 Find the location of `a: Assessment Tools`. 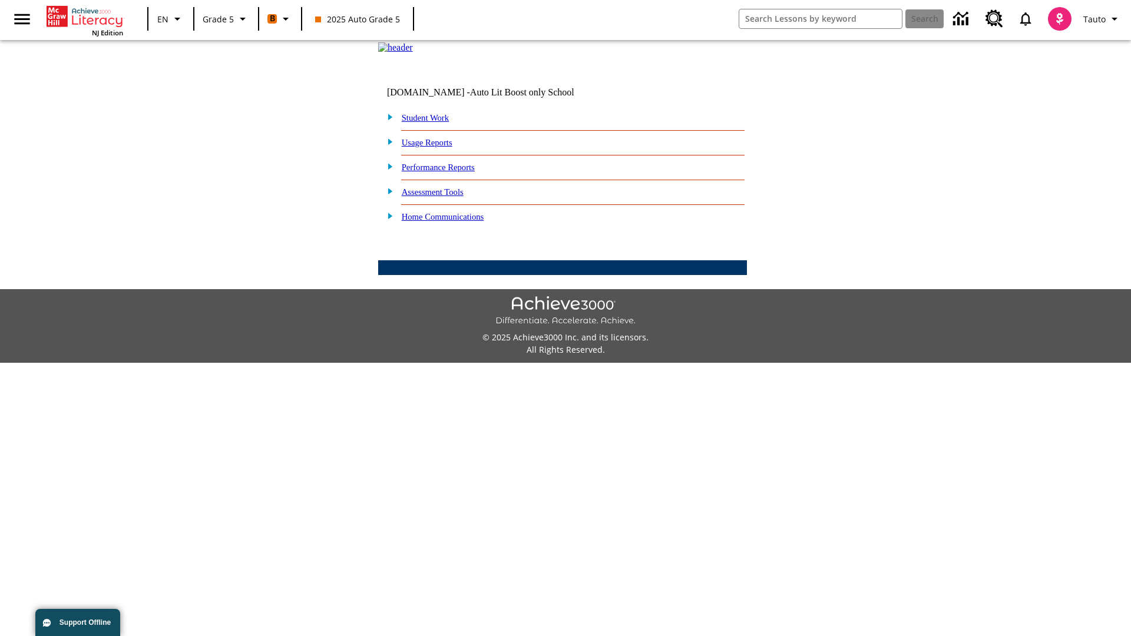

a: Assessment Tools is located at coordinates (432, 192).